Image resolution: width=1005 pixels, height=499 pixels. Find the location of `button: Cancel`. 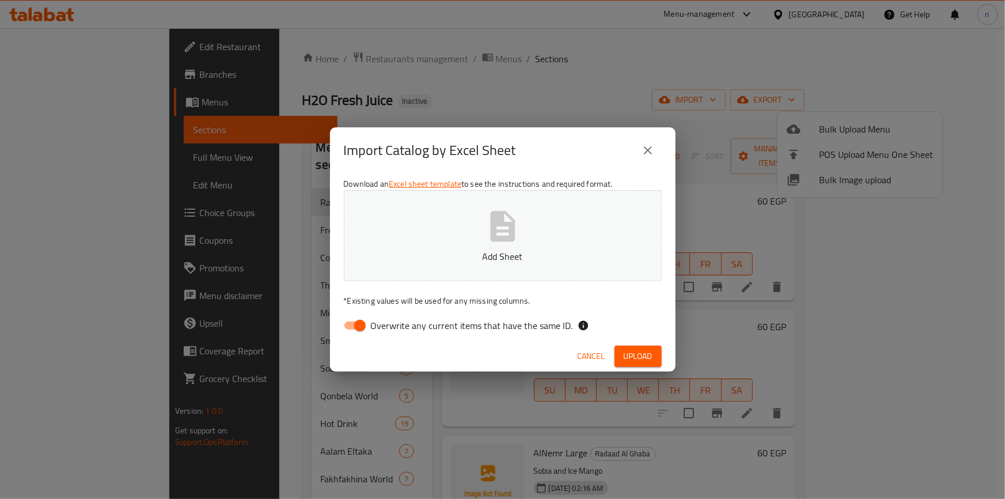

button: Cancel is located at coordinates (591, 356).